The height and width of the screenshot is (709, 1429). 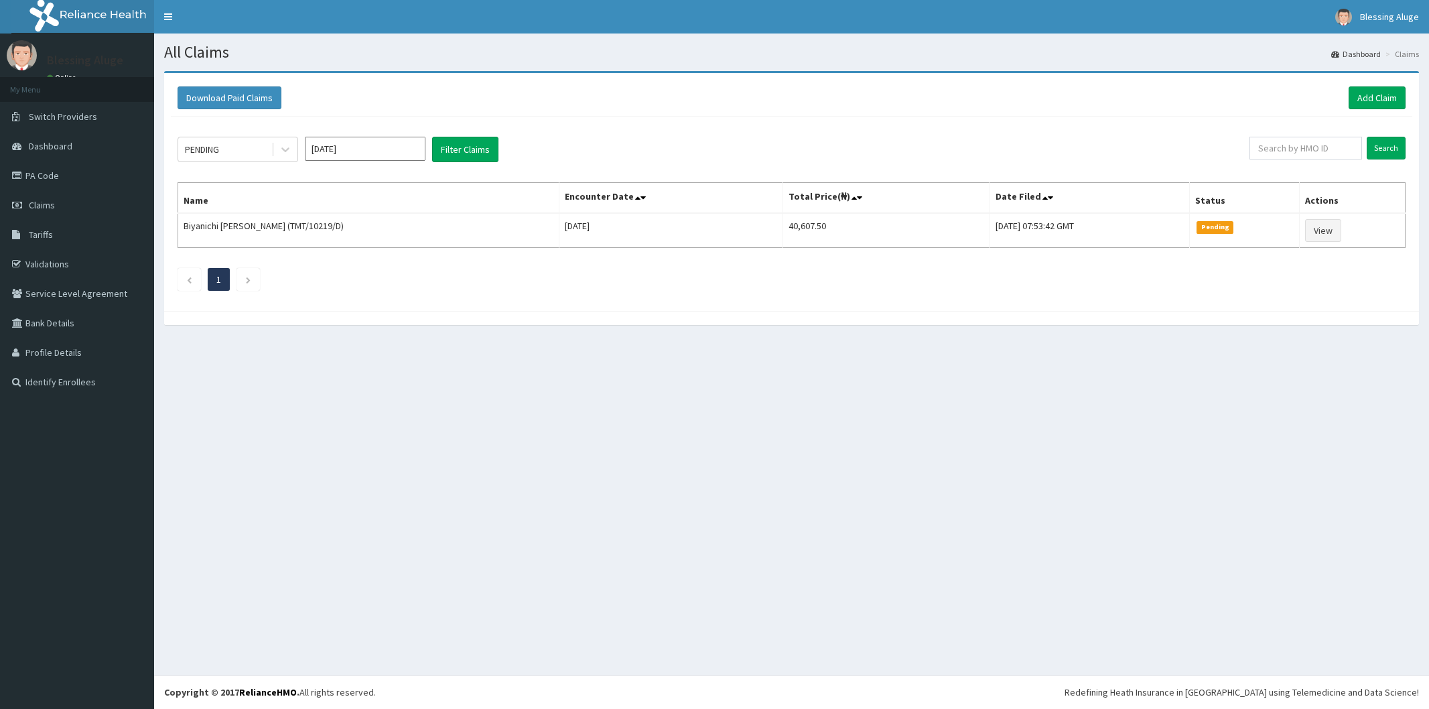 I want to click on th: Total Price(₦), so click(x=886, y=198).